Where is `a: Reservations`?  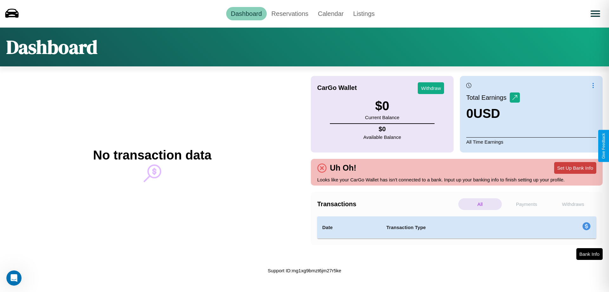
a: Reservations is located at coordinates (290, 14).